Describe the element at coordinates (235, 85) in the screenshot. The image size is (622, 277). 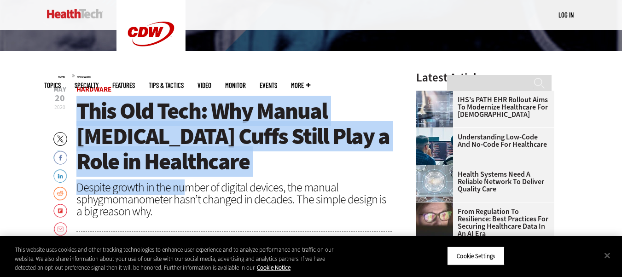
I see `a: MonITor` at that location.